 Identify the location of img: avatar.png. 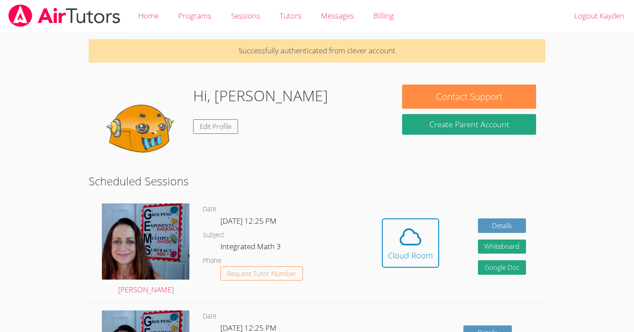
(145, 241).